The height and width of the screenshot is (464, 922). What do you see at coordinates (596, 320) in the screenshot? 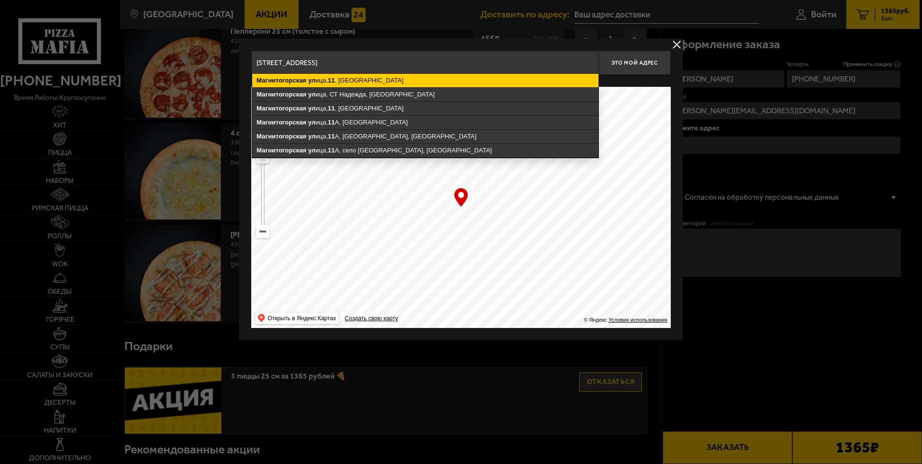
I see `ymaps: © Яндекс` at bounding box center [596, 320].